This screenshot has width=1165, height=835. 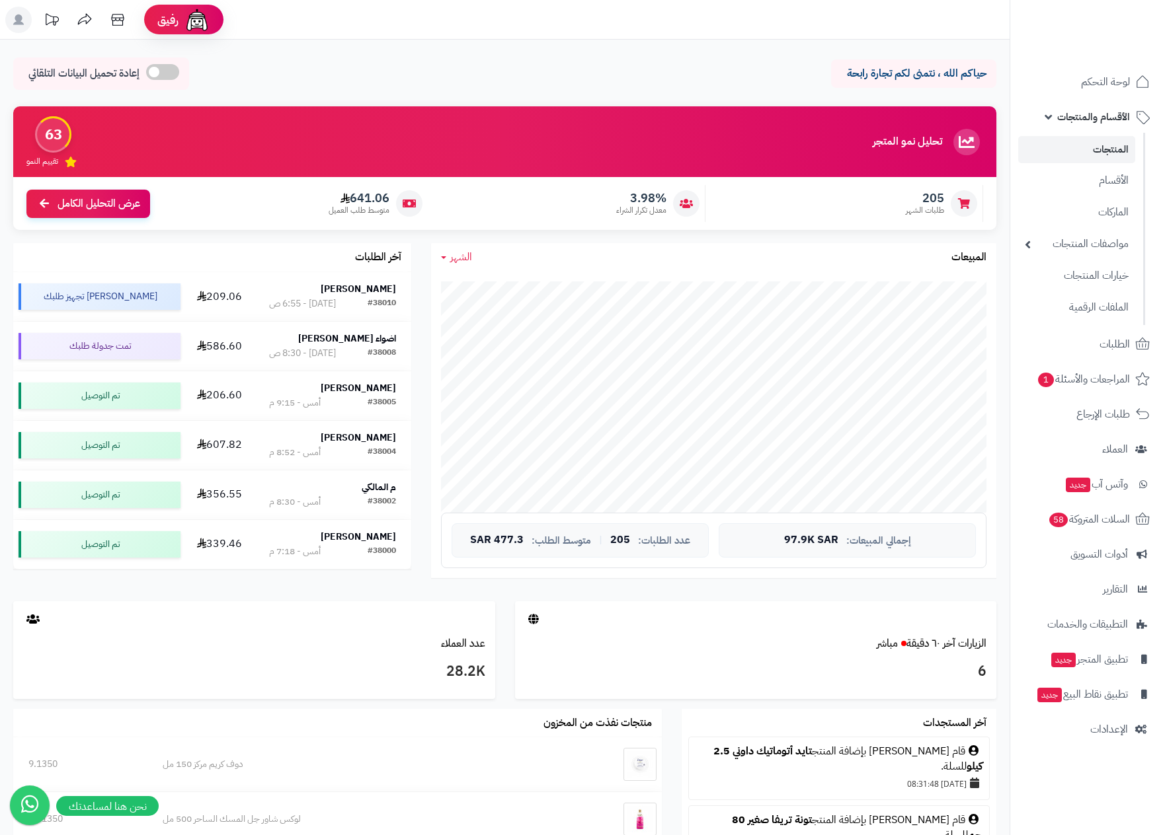 What do you see at coordinates (219, 297) in the screenshot?
I see `td: 209.06` at bounding box center [219, 297].